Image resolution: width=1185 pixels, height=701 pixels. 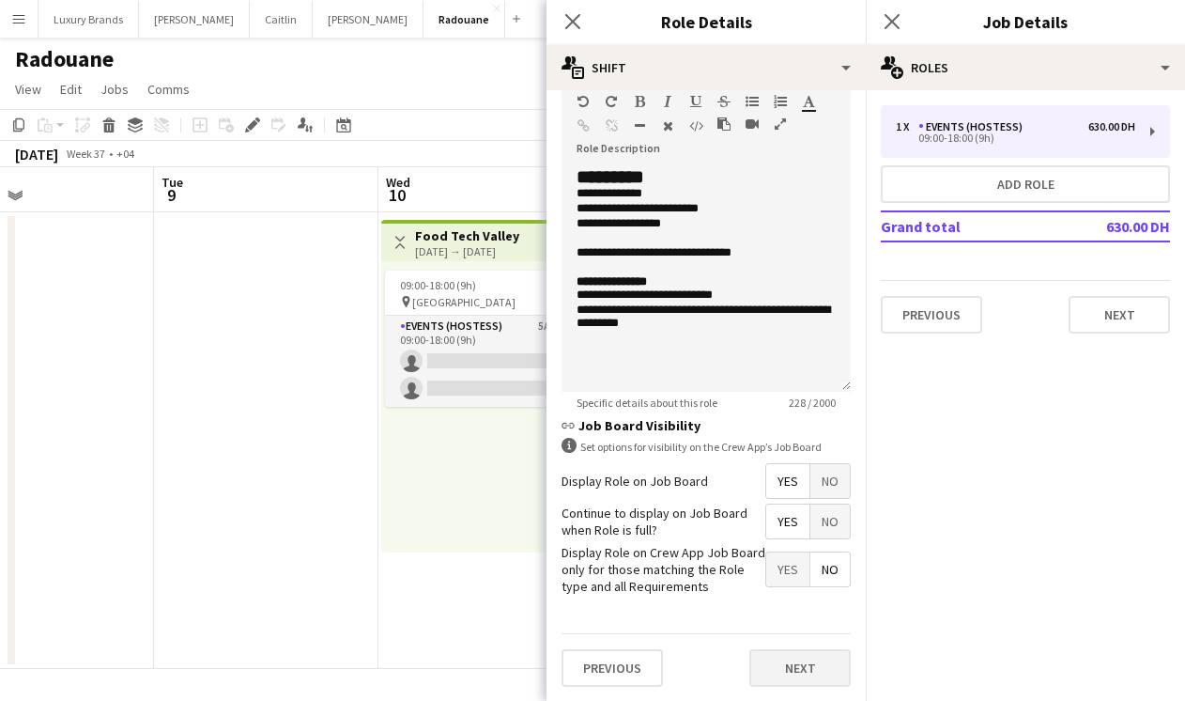 I want to click on label: Continue to display on Job Board when Role is full?, so click(x=663, y=521).